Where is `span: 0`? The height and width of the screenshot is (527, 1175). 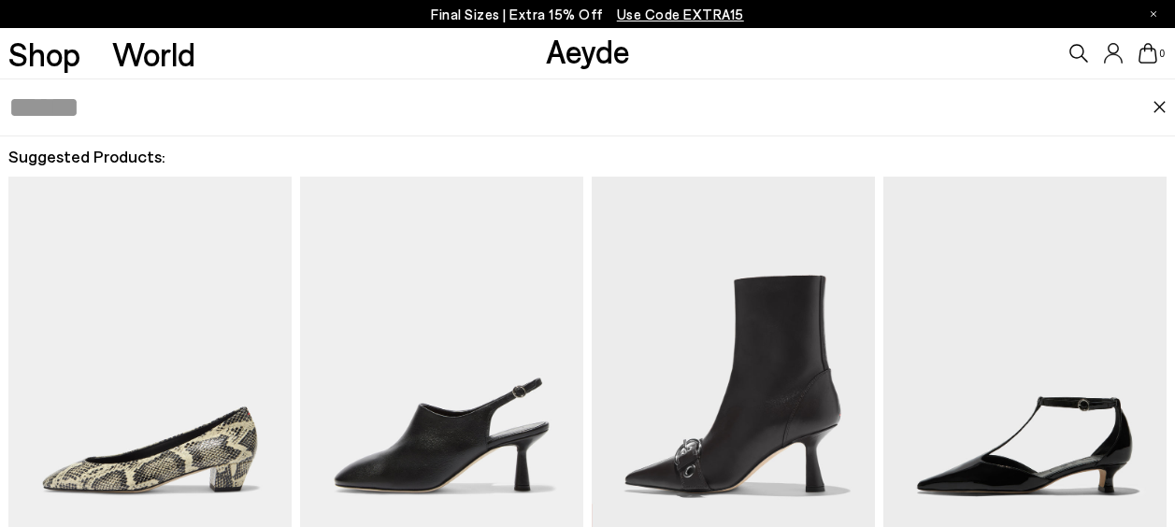 span: 0 is located at coordinates (1162, 53).